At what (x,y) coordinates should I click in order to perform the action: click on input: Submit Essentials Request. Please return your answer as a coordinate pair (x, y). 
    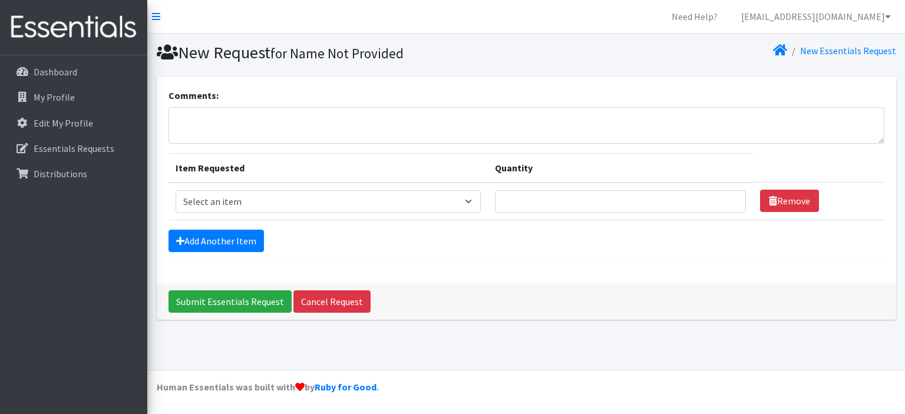
    Looking at the image, I should click on (230, 302).